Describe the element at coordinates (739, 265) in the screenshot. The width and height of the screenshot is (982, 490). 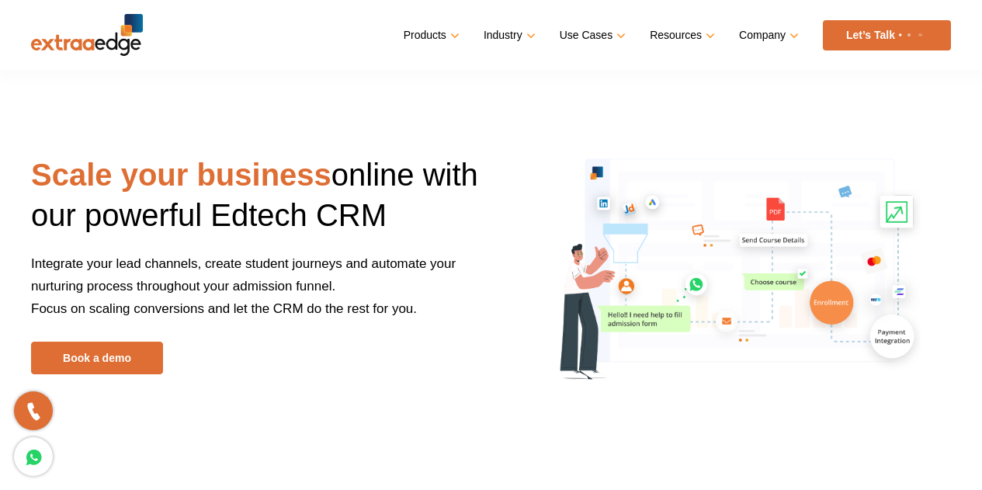
I see `img: scale-your-business-online-with-edtech-crm` at that location.